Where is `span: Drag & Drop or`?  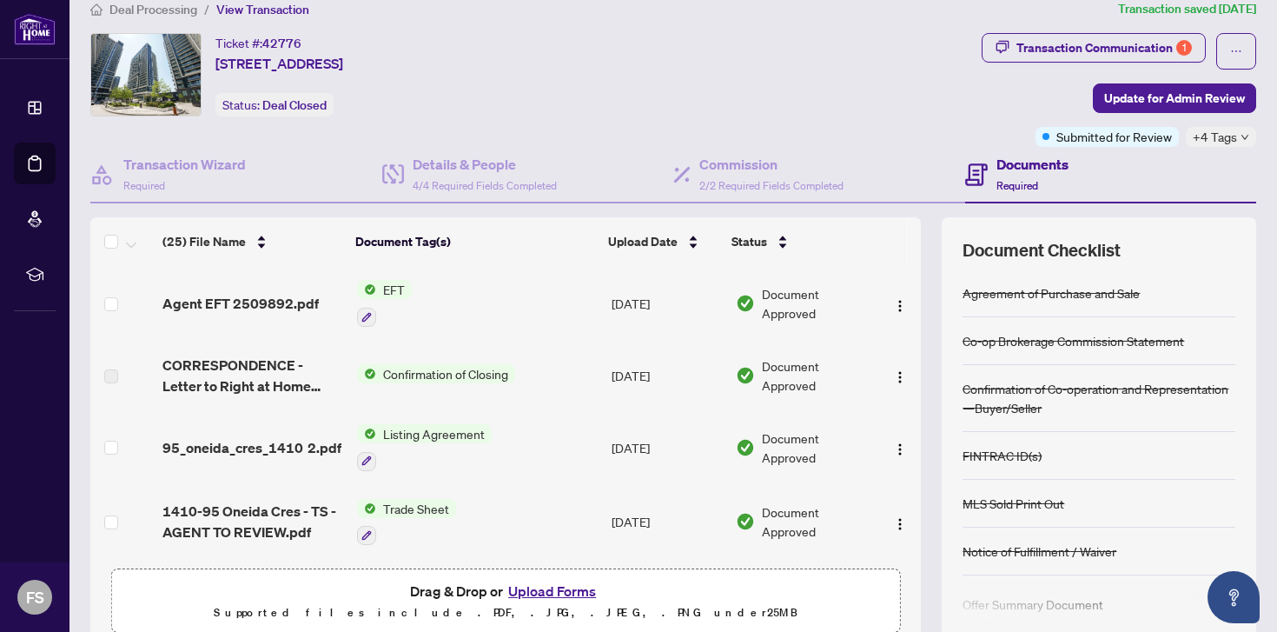 span: Drag & Drop or is located at coordinates (506, 591).